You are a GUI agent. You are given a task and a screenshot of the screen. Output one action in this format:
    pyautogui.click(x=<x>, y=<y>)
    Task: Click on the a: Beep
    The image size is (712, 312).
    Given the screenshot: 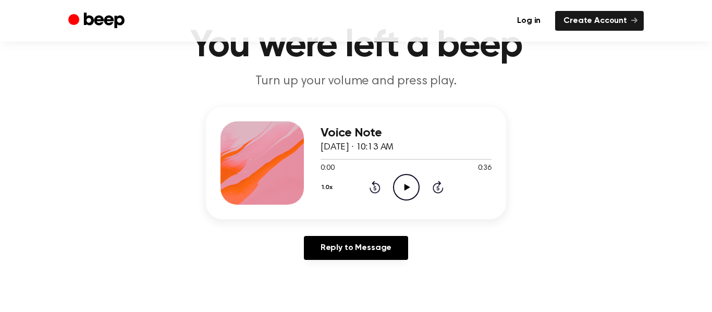 What is the action you would take?
    pyautogui.click(x=97, y=21)
    